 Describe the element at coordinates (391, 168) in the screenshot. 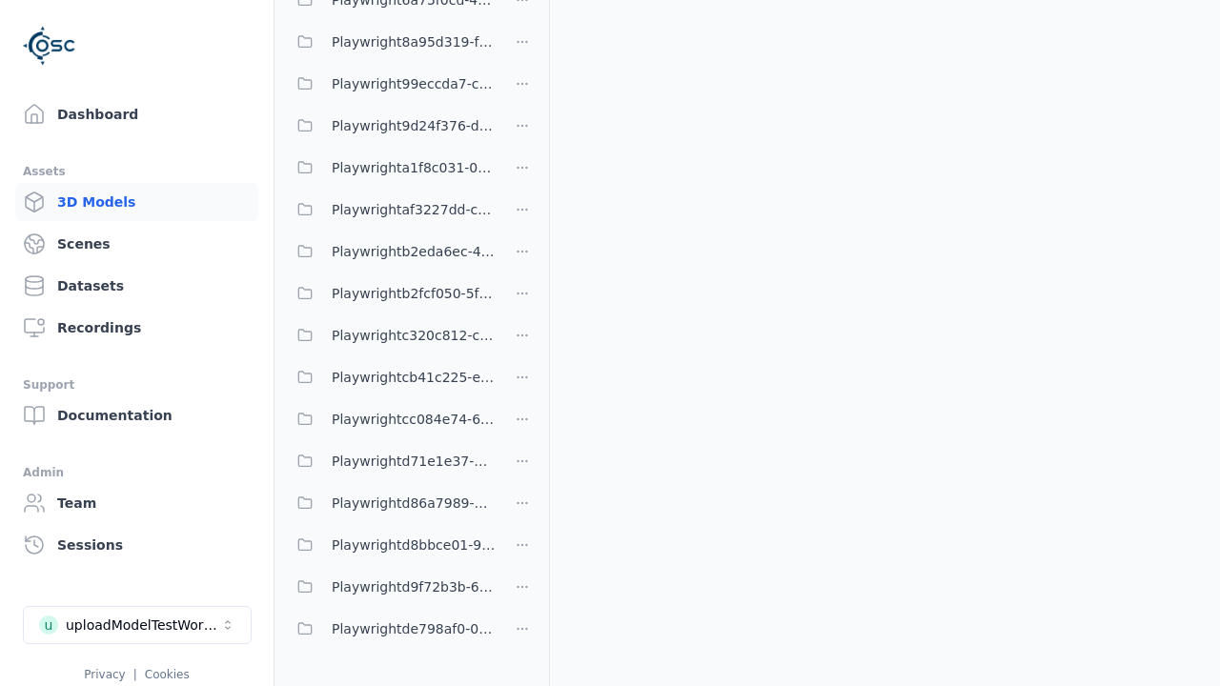

I see `button: Playwrighta1f8c031-0b56-4dbe-a205-55a24cfb5214` at that location.